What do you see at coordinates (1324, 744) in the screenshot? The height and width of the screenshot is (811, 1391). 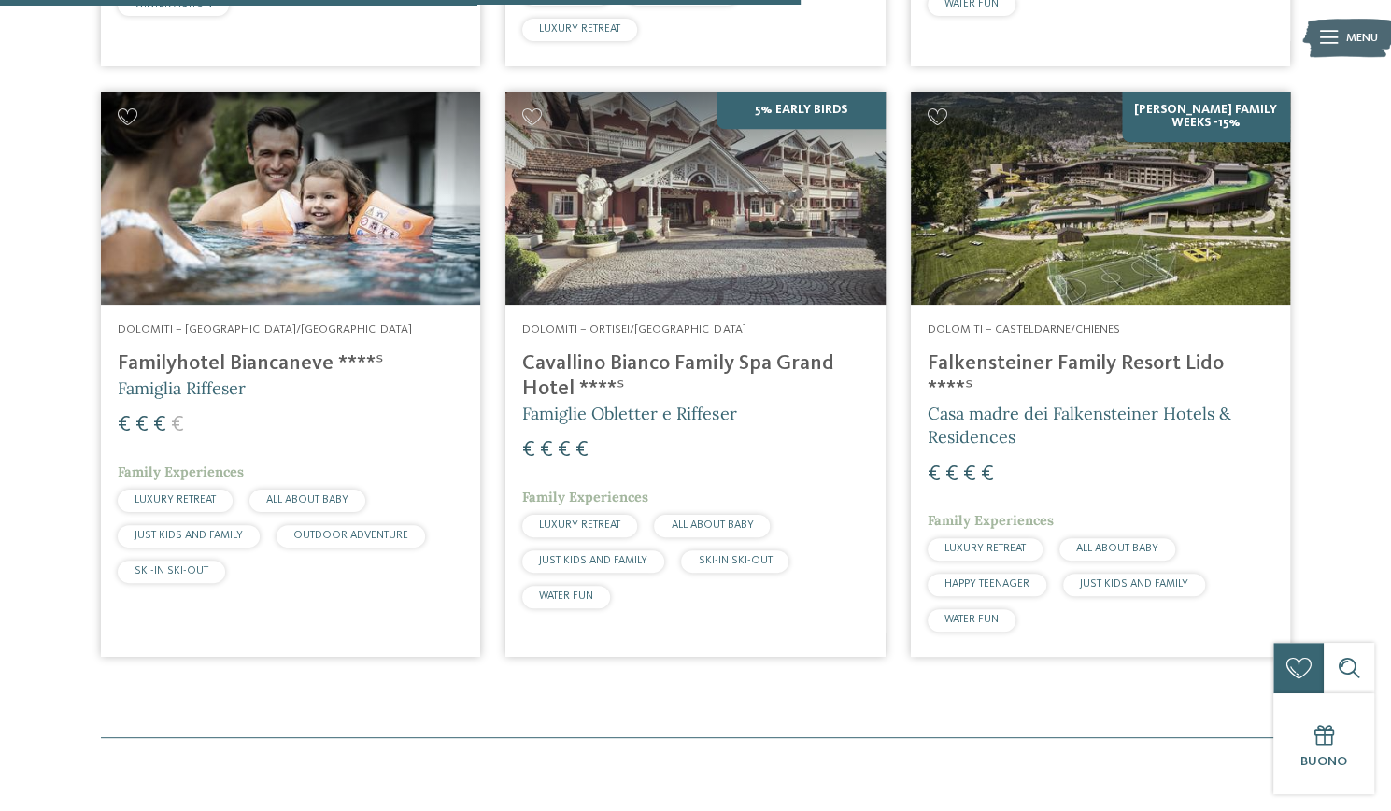 I see `a: Buono` at bounding box center [1324, 744].